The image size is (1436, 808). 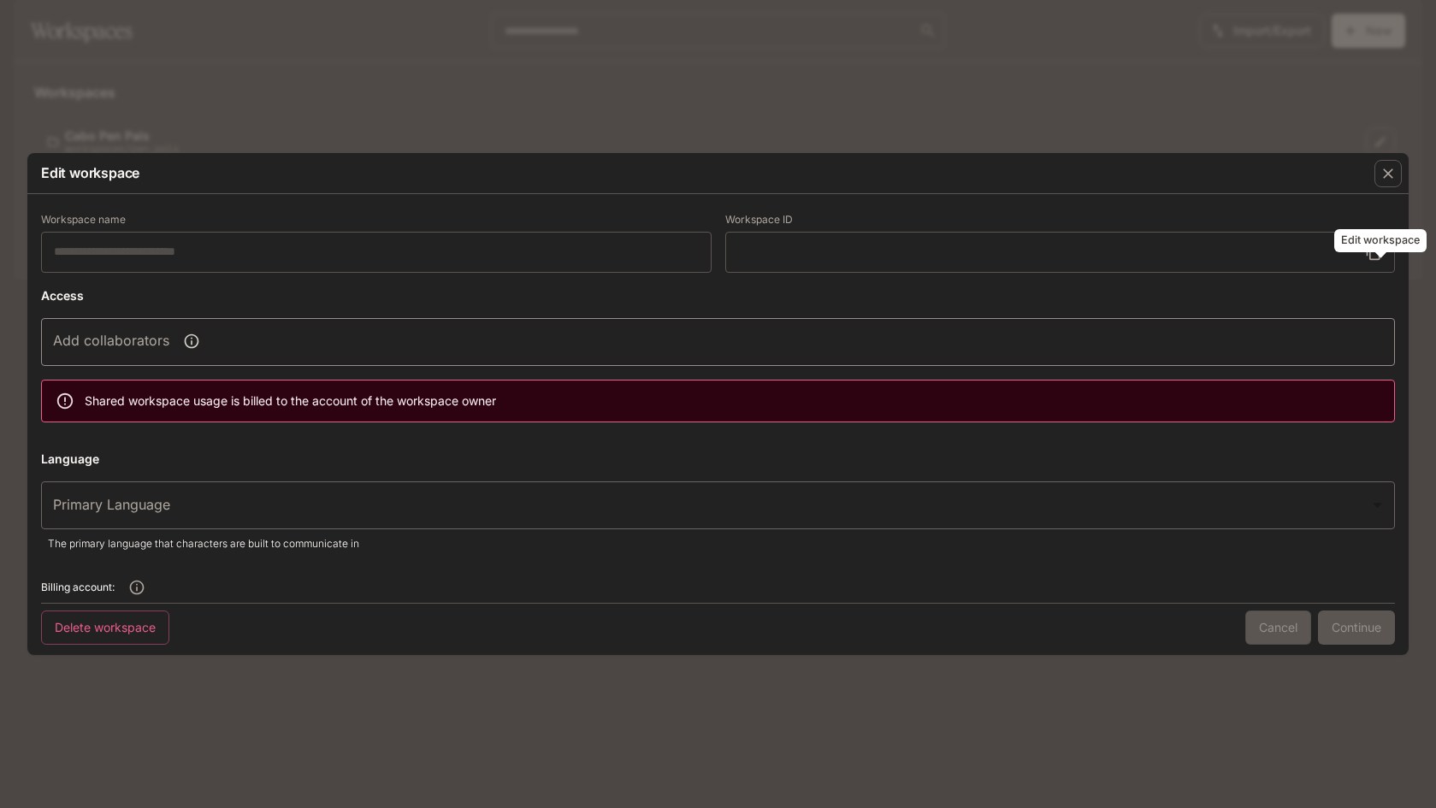 I want to click on div: Shared workspace usage is billed to the account of the workspace owner, so click(x=290, y=401).